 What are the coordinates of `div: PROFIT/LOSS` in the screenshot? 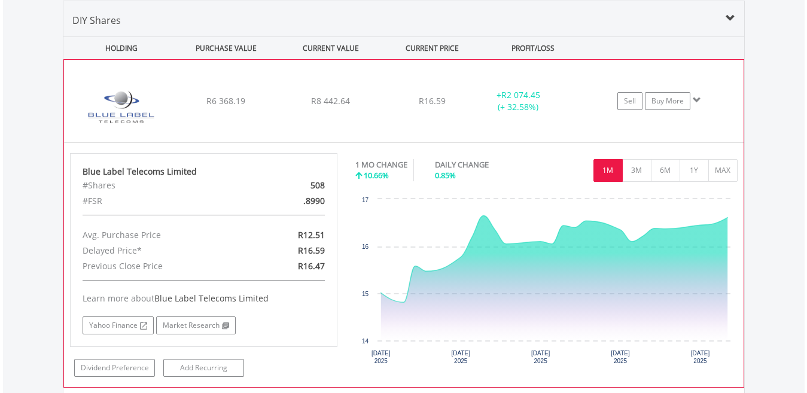 It's located at (533, 48).